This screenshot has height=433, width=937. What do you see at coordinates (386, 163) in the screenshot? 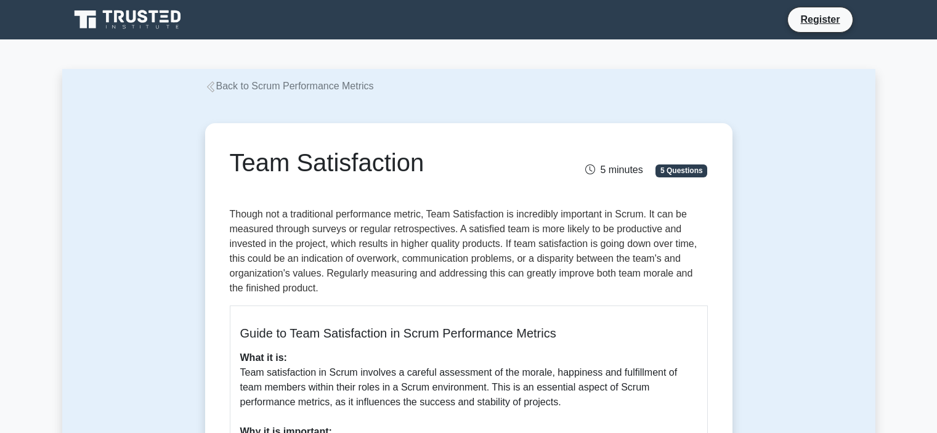
I see `h1: Team Satisfaction` at bounding box center [386, 163].